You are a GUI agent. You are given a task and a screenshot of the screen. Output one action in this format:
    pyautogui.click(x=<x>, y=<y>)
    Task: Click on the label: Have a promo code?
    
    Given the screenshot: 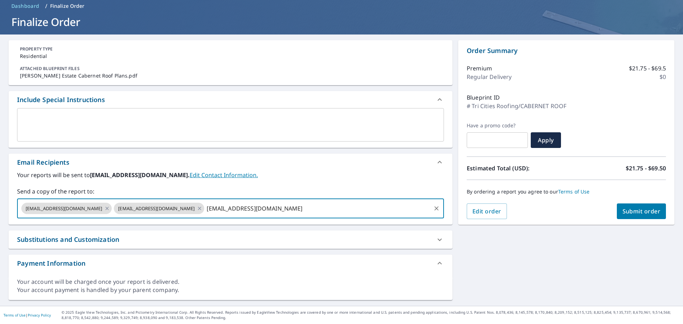 What is the action you would take?
    pyautogui.click(x=497, y=126)
    